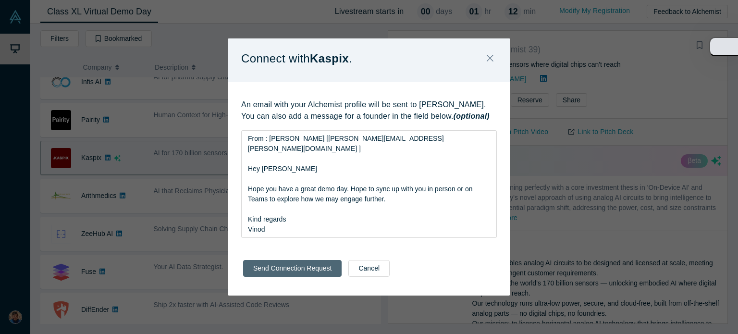 The height and width of the screenshot is (334, 738). What do you see at coordinates (329, 58) in the screenshot?
I see `strong: Kaspix` at bounding box center [329, 58].